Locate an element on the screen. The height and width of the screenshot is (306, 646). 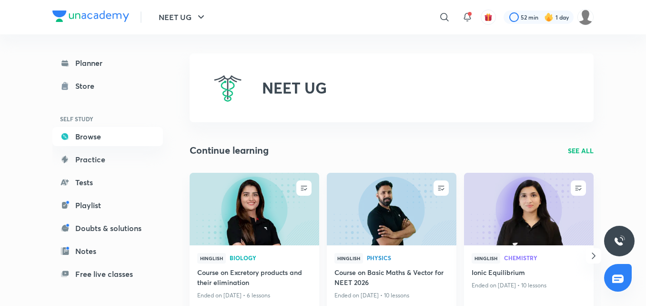
a: Browse is located at coordinates (108, 136).